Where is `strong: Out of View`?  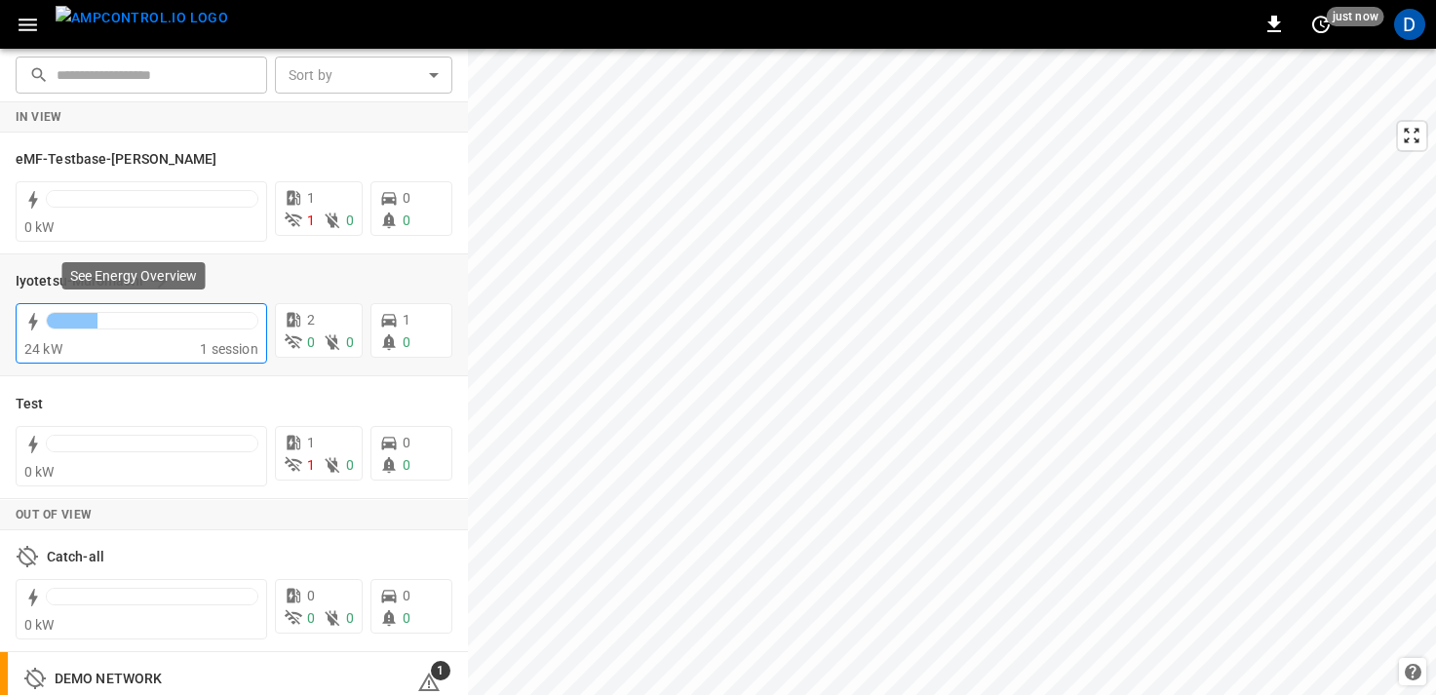 strong: Out of View is located at coordinates (54, 515).